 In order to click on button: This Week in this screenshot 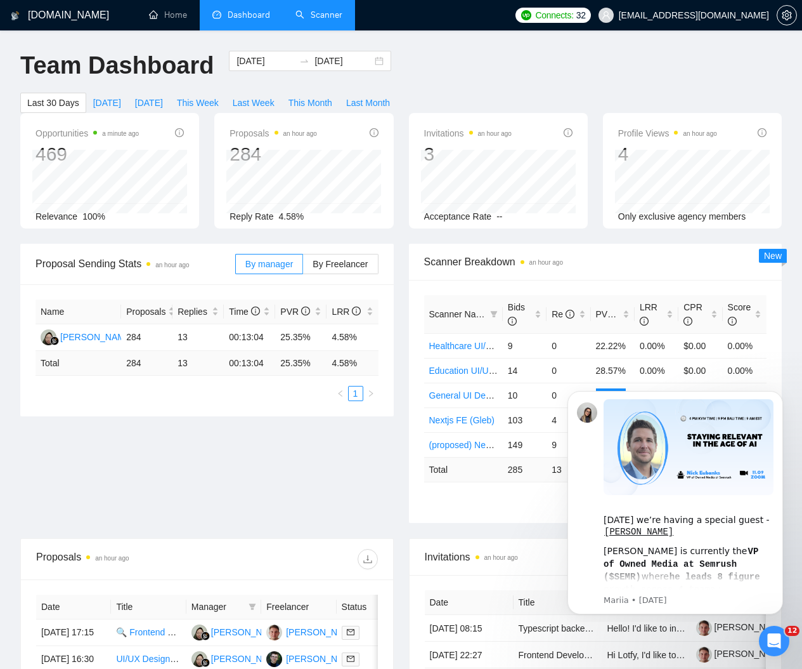, I will do `click(198, 103)`.